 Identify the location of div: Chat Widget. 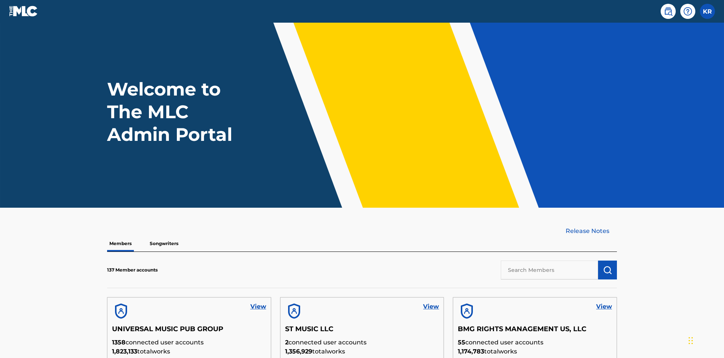
(705, 340).